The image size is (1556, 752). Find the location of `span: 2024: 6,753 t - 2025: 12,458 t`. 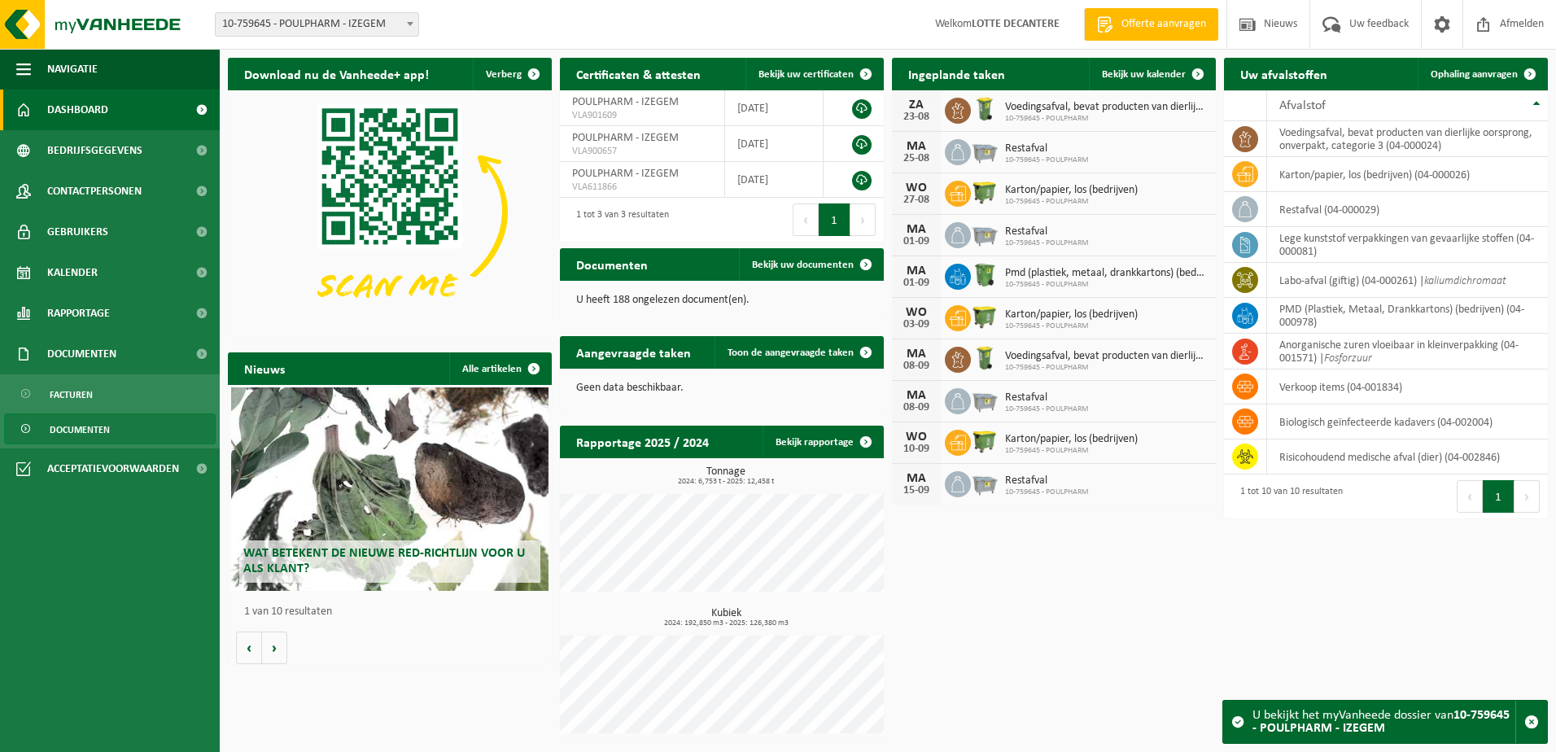

span: 2024: 6,753 t - 2025: 12,458 t is located at coordinates (726, 482).